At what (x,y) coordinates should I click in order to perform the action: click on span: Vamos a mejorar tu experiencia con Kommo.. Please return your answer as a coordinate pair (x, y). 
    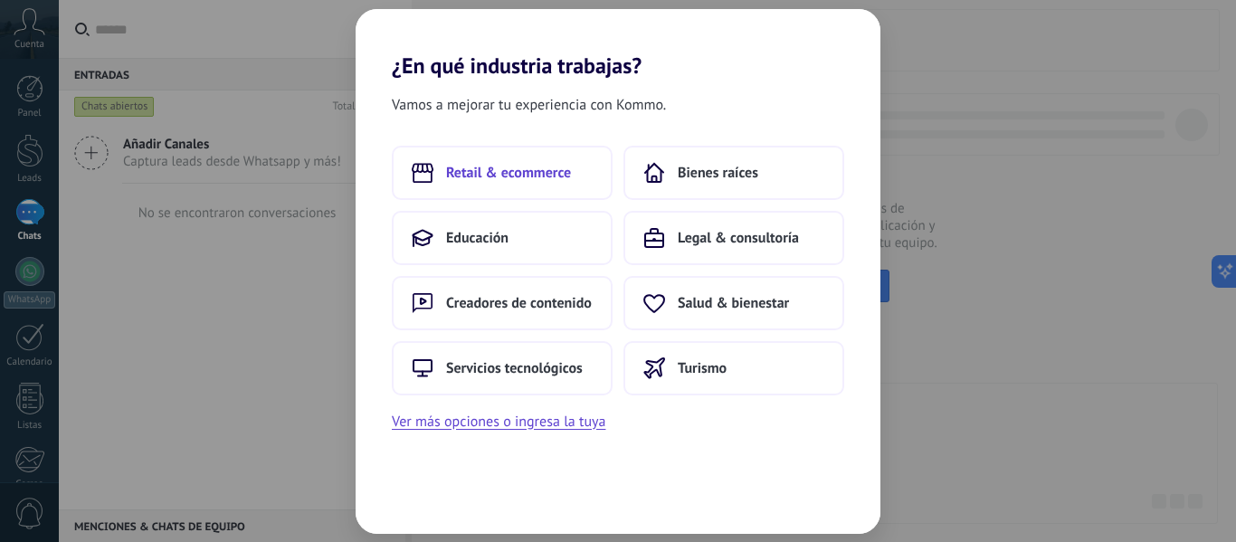
    Looking at the image, I should click on (528, 105).